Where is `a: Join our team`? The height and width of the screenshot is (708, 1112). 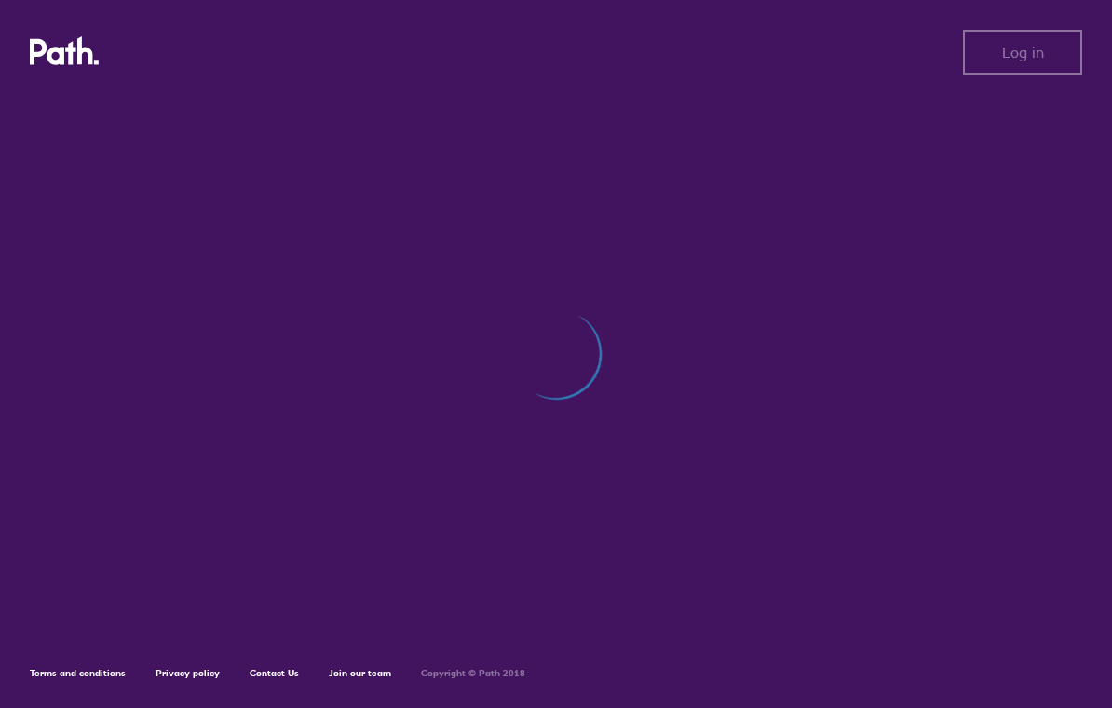
a: Join our team is located at coordinates (360, 673).